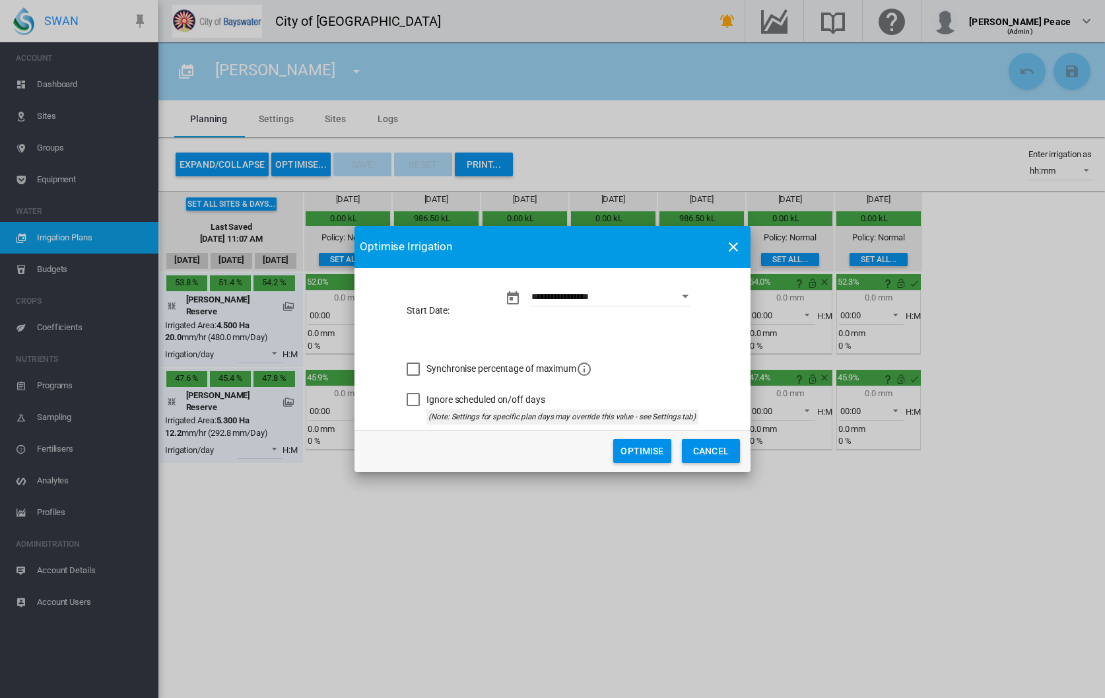  I want to click on span: Optimise Irrigation, so click(406, 247).